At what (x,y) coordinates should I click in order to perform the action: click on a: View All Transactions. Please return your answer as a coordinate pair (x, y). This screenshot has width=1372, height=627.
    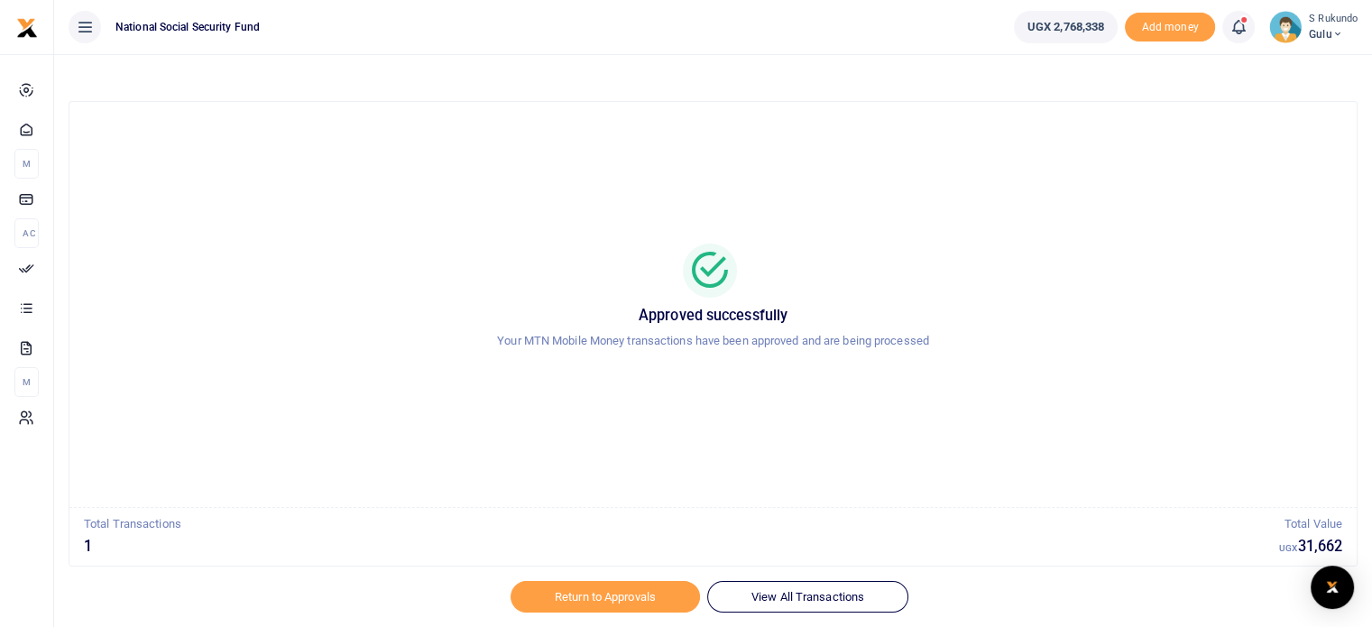
    Looking at the image, I should click on (808, 596).